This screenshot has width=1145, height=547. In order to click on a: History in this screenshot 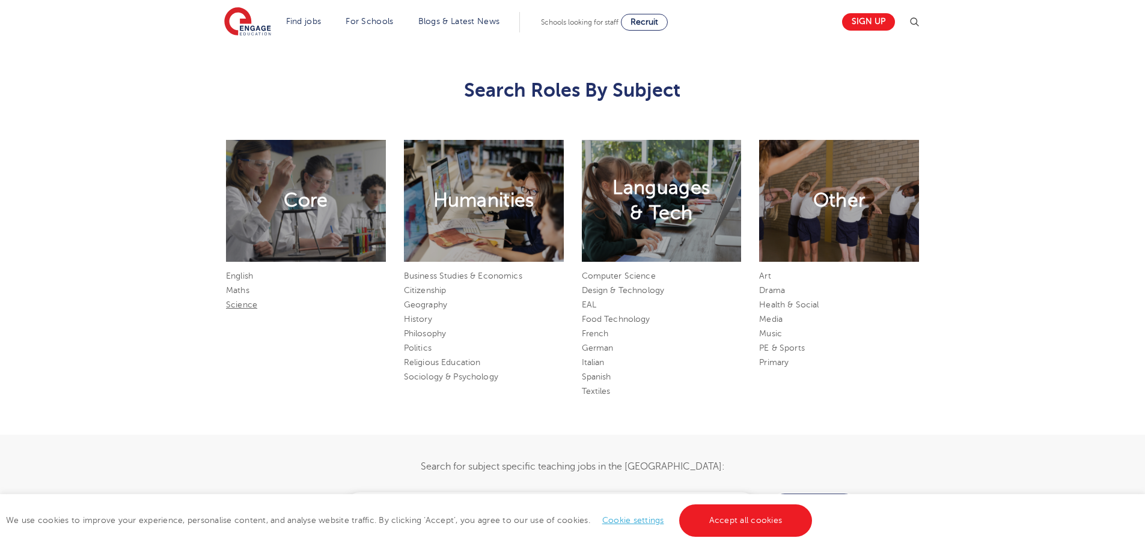, I will do `click(418, 319)`.